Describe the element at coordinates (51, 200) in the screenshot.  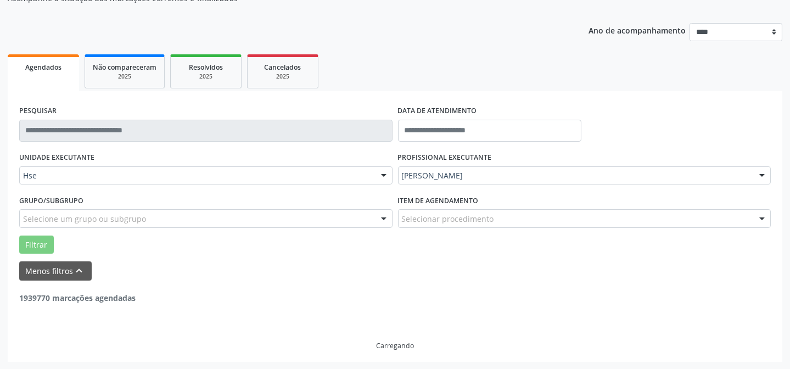
I see `label: Grupo/Subgrupo` at that location.